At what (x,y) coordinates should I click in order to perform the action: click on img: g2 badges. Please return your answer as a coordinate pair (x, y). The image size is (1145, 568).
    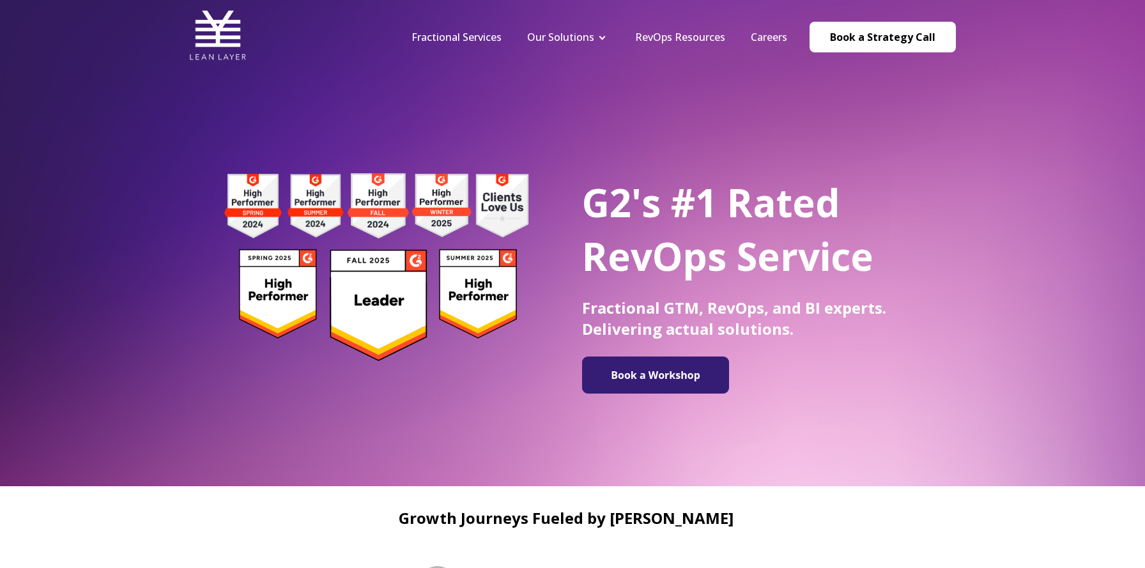
    Looking at the image, I should click on (376, 267).